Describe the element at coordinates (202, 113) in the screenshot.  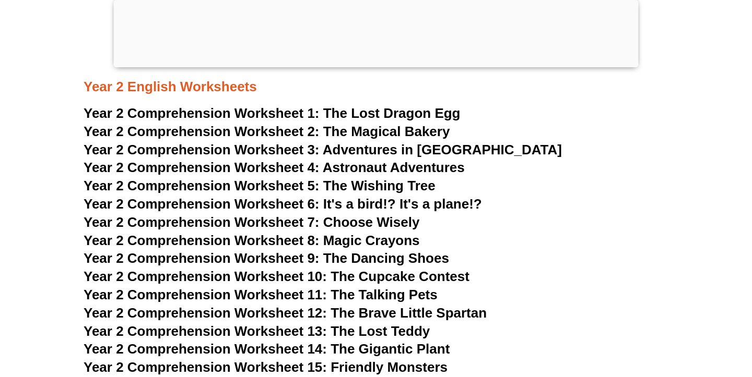
I see `span: Year 2 Comprehension Worksheet 1:` at that location.